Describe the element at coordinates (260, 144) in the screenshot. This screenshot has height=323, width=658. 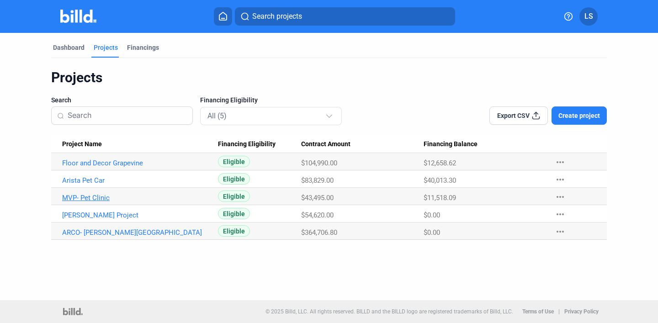
I see `div: Financing Eligibility` at that location.